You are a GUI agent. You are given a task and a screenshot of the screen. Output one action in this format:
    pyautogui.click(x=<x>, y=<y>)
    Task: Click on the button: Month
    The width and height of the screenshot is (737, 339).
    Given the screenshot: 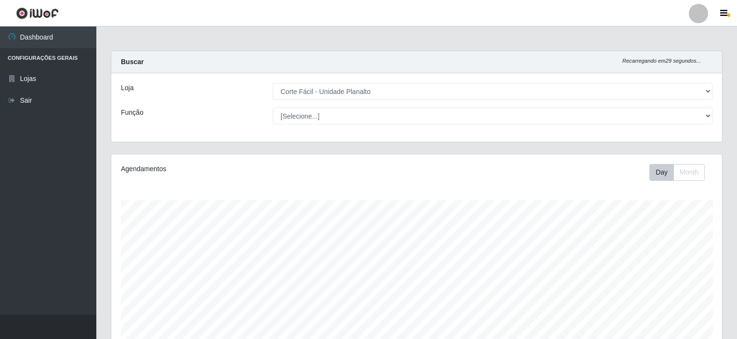 What is the action you would take?
    pyautogui.click(x=689, y=172)
    